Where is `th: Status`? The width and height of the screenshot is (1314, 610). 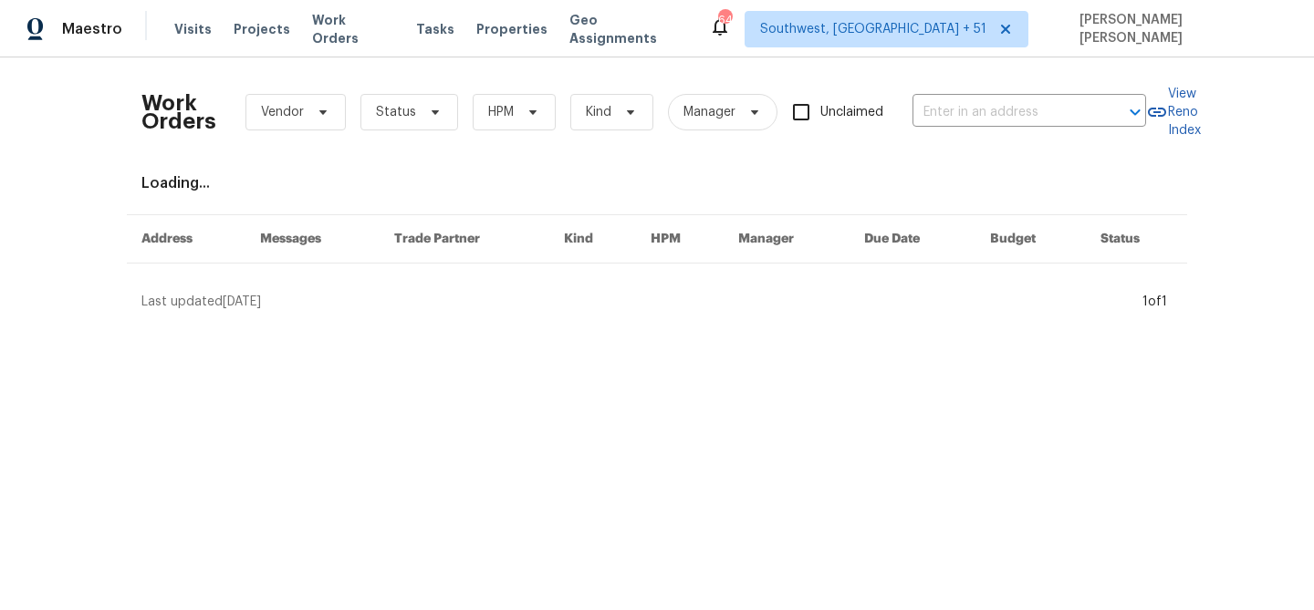
th: Status is located at coordinates (1136, 239).